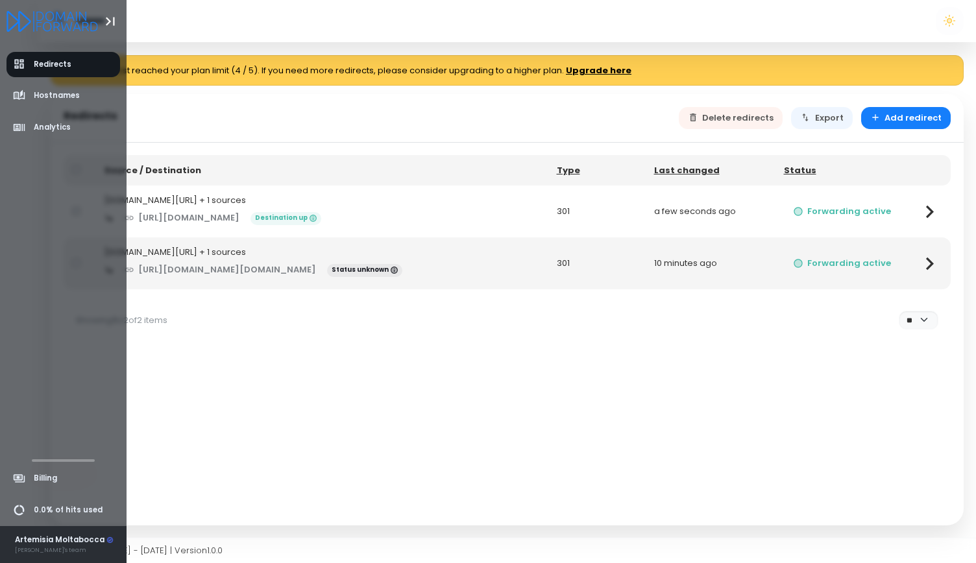 Image resolution: width=976 pixels, height=563 pixels. I want to click on span: Redirects, so click(53, 64).